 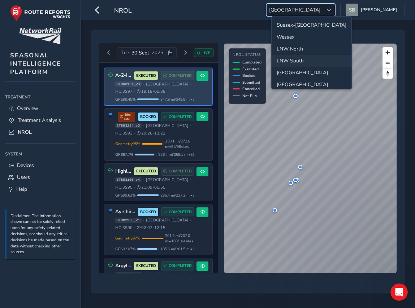 What do you see at coordinates (311, 61) in the screenshot?
I see `li: LNW South` at bounding box center [311, 61].